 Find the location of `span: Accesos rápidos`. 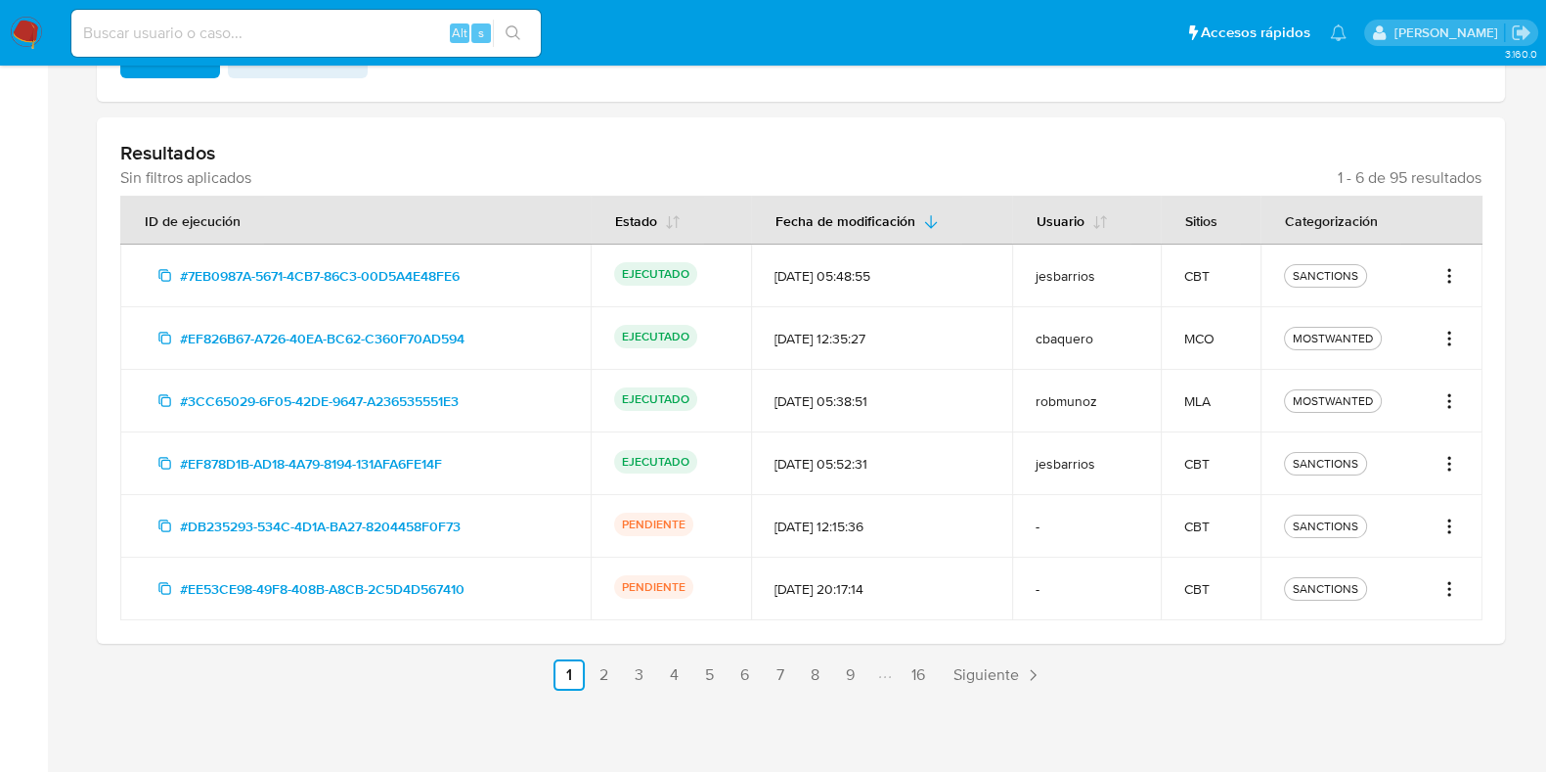

span: Accesos rápidos is located at coordinates (1256, 32).